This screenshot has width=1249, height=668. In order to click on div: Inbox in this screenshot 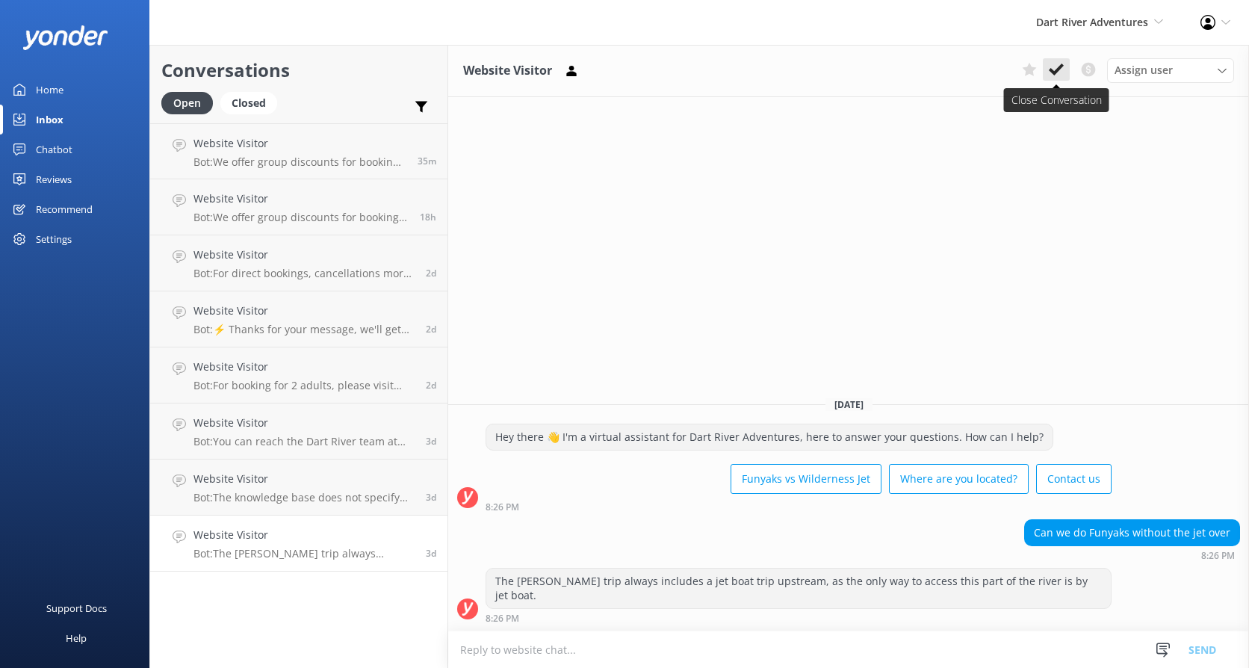, I will do `click(49, 120)`.